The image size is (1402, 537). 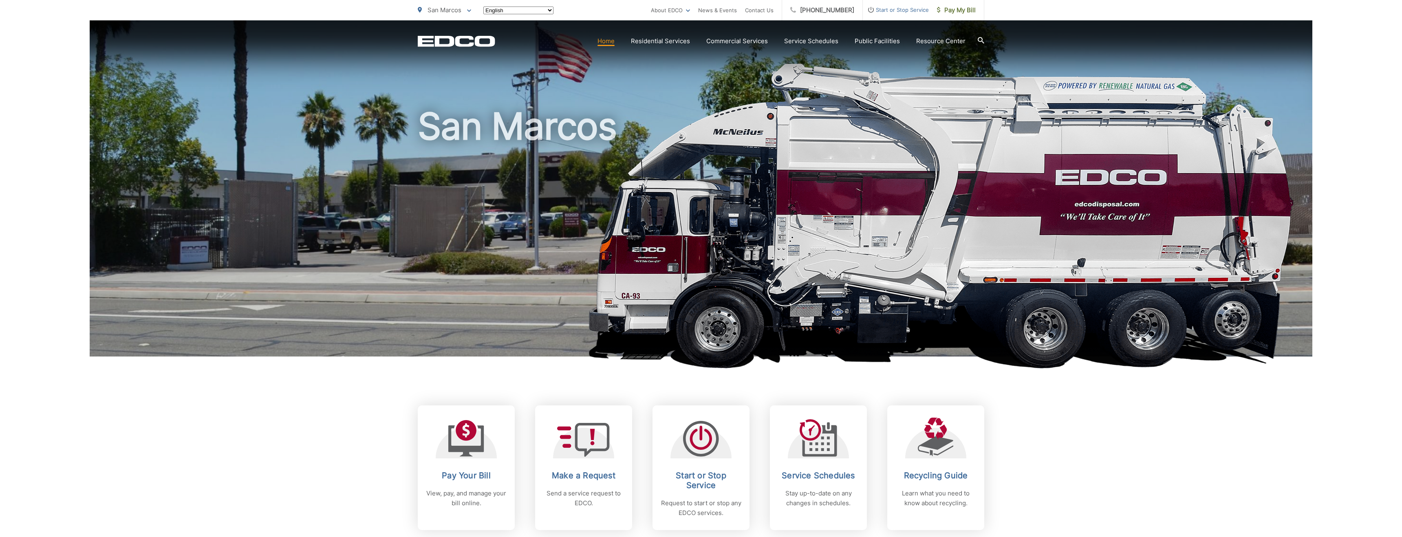 What do you see at coordinates (466, 468) in the screenshot?
I see `a: Pay Your Bill View, pay, and manage your bill online.` at bounding box center [466, 468].